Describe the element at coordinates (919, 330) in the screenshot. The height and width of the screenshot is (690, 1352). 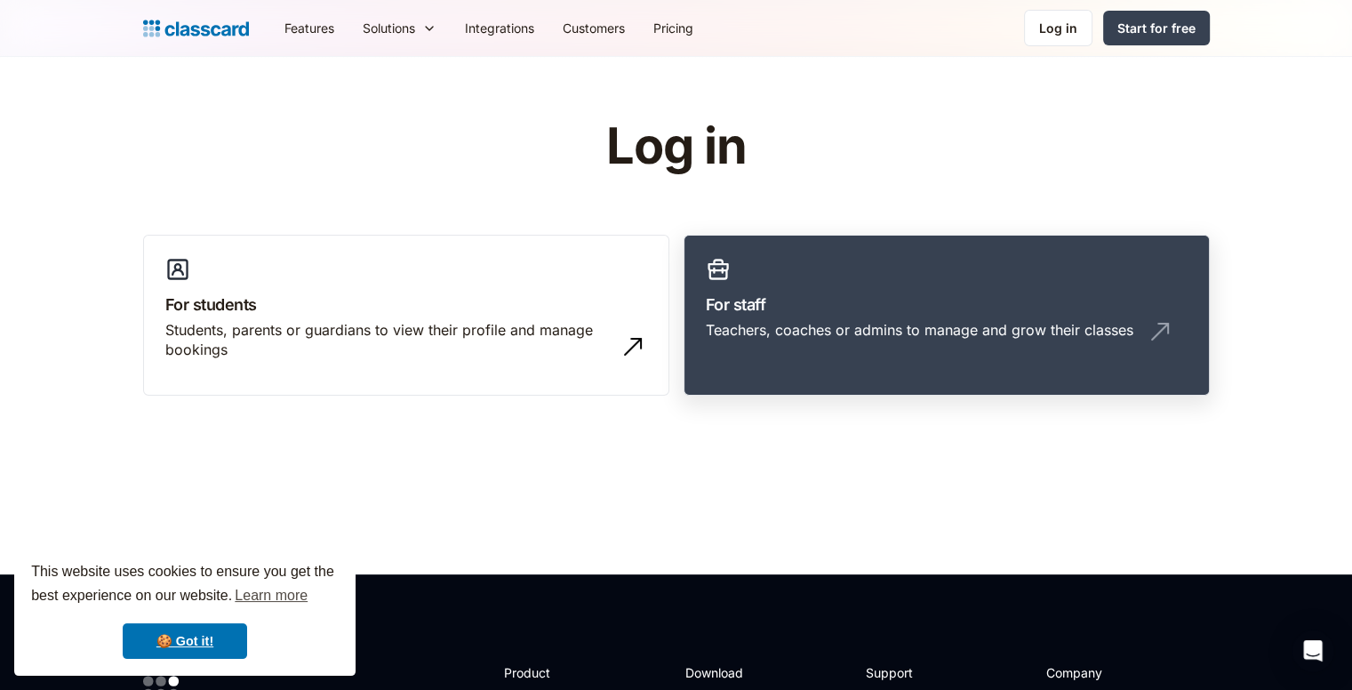
I see `div: Teachers, coaches or admins to manage and grow their classes` at that location.